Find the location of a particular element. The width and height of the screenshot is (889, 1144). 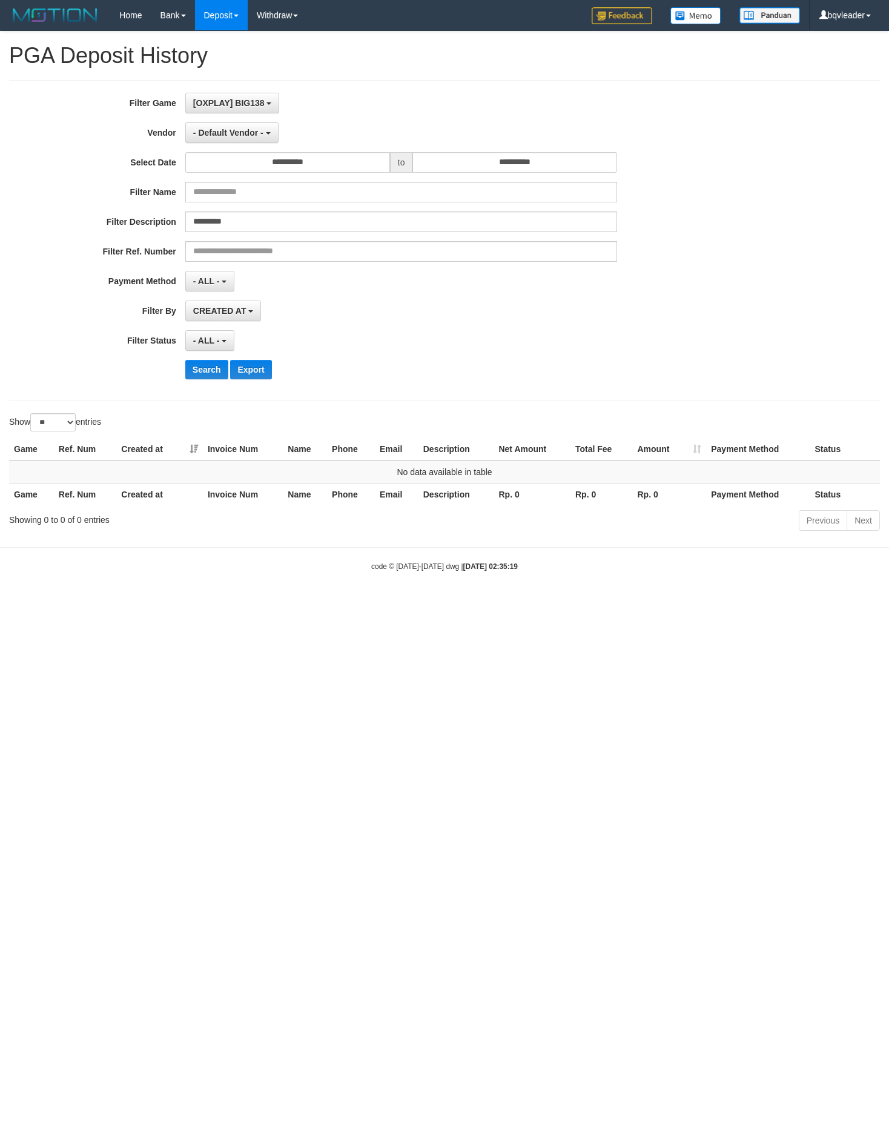

div: Showing 0 to 0 of 0 entries is located at coordinates (185, 517).